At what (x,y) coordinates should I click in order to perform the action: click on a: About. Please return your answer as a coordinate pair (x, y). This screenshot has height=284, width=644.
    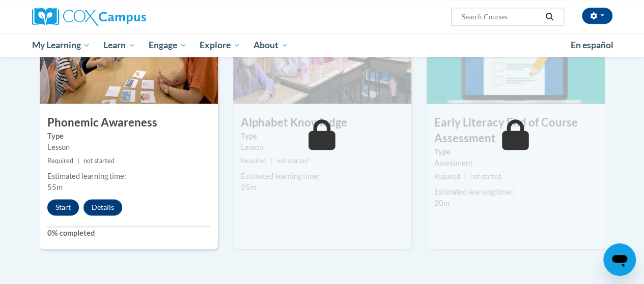
    Looking at the image, I should click on (271, 45).